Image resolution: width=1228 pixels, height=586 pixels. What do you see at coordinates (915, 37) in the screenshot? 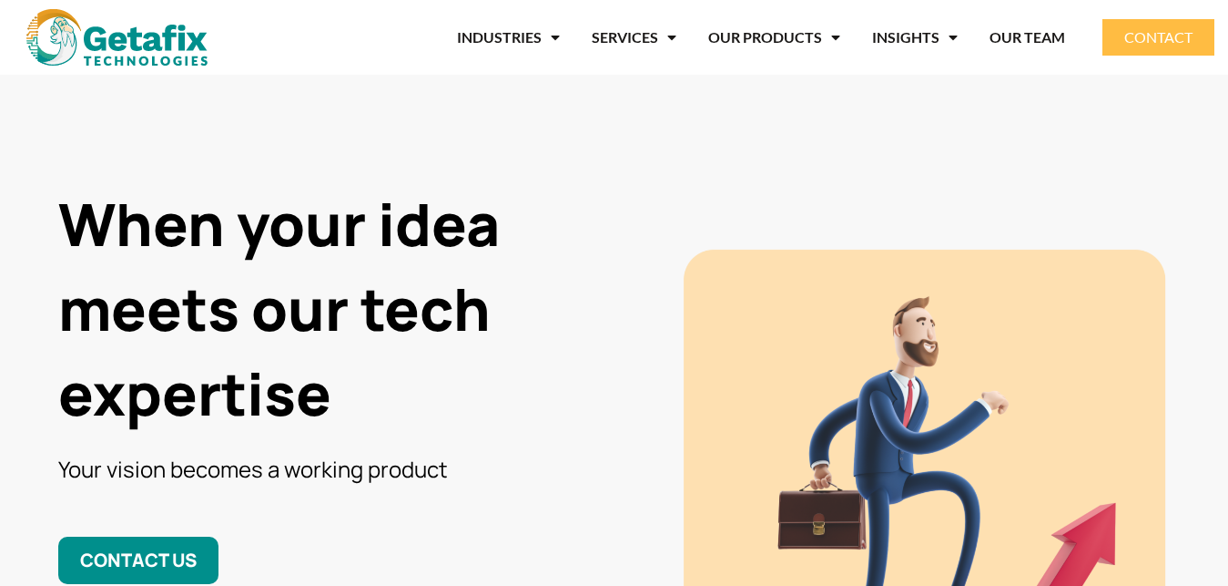
I see `a: INSIGHTS` at bounding box center [915, 37].